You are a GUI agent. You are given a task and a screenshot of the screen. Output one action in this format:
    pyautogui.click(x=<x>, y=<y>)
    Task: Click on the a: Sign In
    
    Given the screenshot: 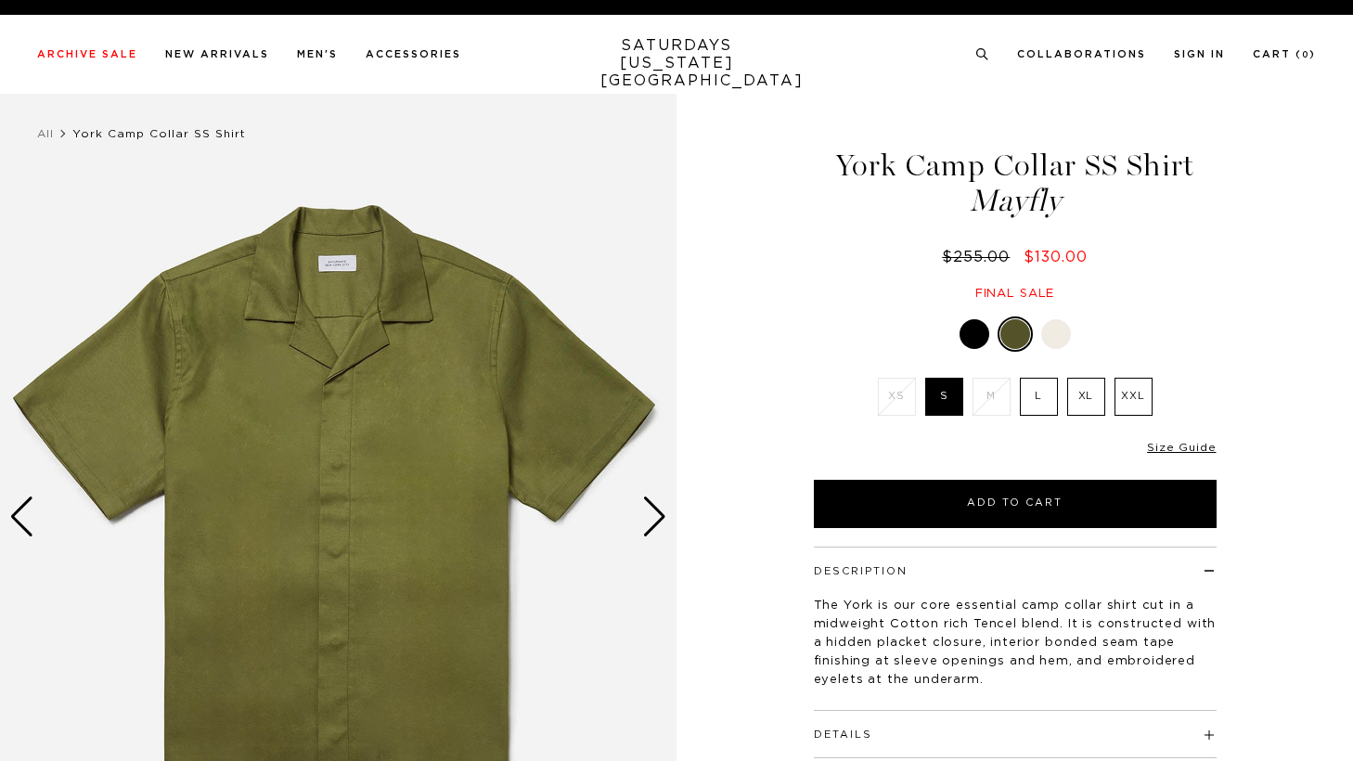 What is the action you would take?
    pyautogui.click(x=1199, y=54)
    